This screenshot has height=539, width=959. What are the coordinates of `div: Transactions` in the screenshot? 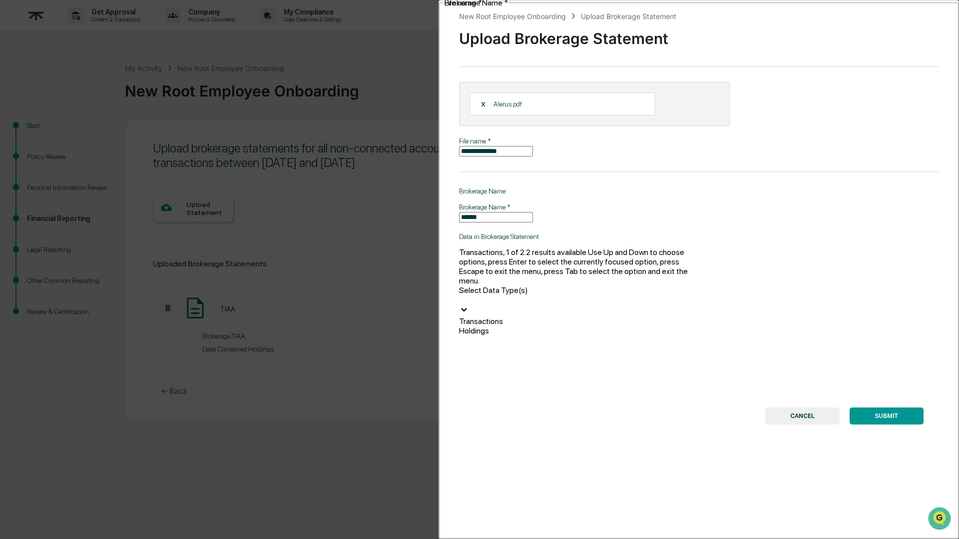 It's located at (579, 321).